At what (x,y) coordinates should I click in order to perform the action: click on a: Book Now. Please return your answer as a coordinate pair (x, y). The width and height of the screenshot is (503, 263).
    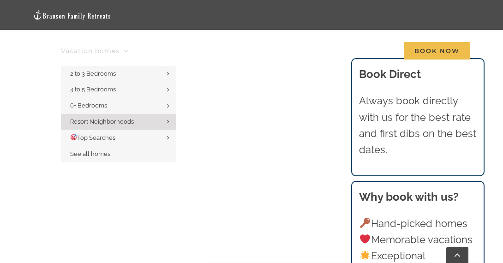
    Looking at the image, I should click on (437, 51).